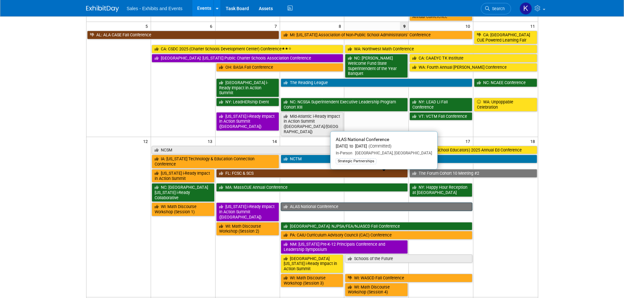 This screenshot has height=298, width=624. Describe the element at coordinates (248, 49) in the screenshot. I see `a: CA: CSDC 2025 (Charter Schools Development Center) Conference` at that location.